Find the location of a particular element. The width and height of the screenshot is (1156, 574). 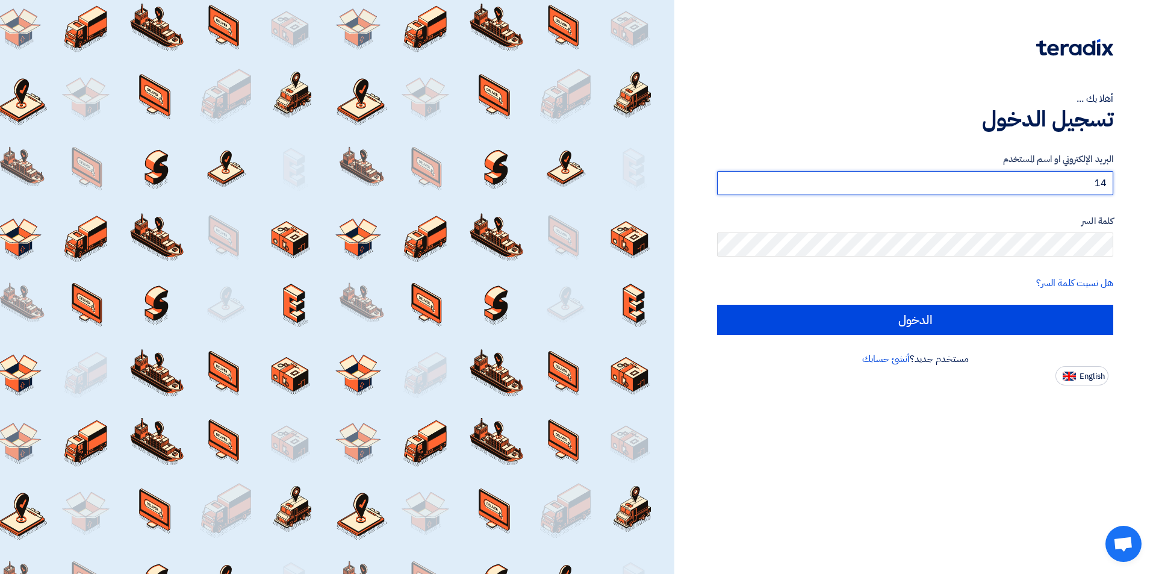

label: كلمة السر is located at coordinates (915, 221).